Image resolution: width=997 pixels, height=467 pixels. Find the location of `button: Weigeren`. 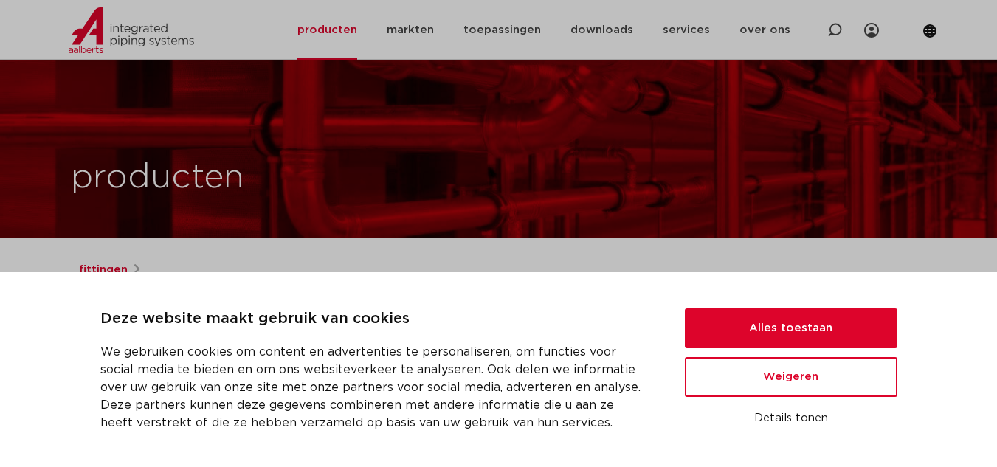

button: Weigeren is located at coordinates (791, 377).